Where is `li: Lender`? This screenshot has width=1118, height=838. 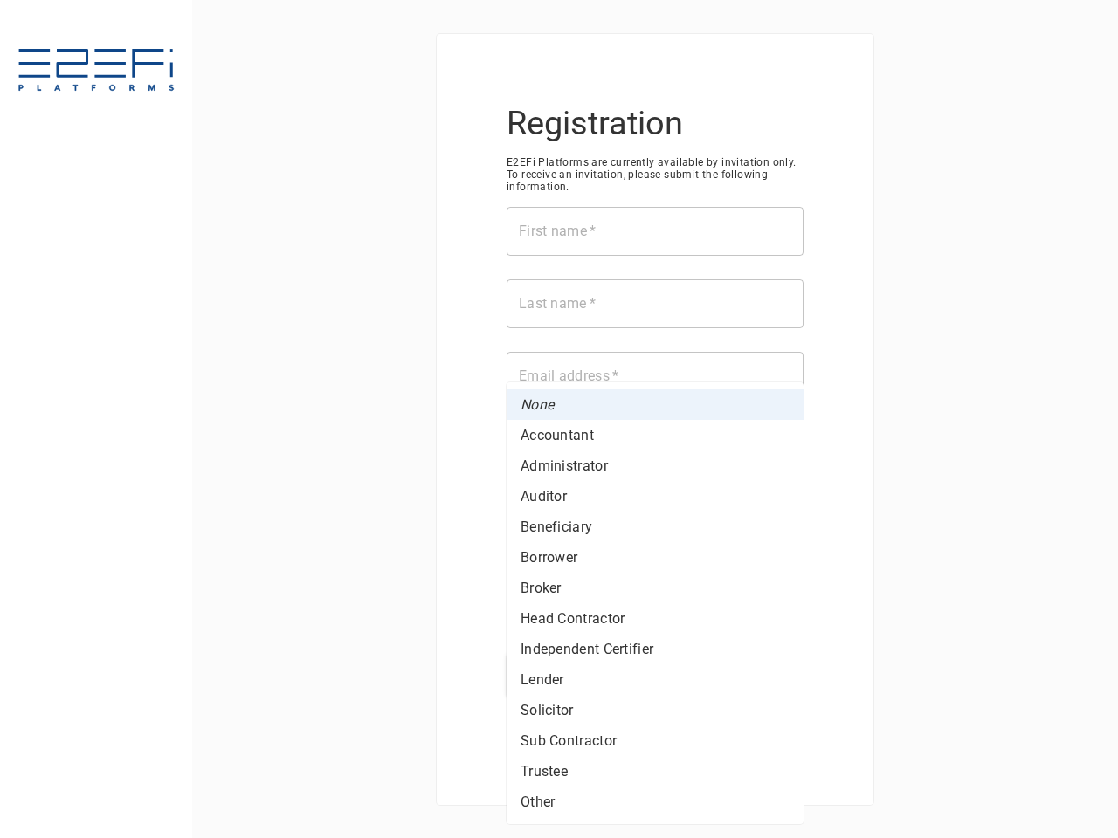
li: Lender is located at coordinates (655, 679).